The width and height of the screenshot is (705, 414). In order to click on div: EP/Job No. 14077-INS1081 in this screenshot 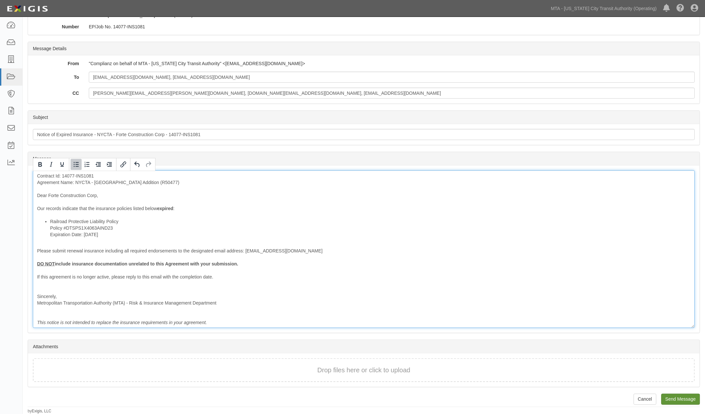, I will do `click(392, 27)`.